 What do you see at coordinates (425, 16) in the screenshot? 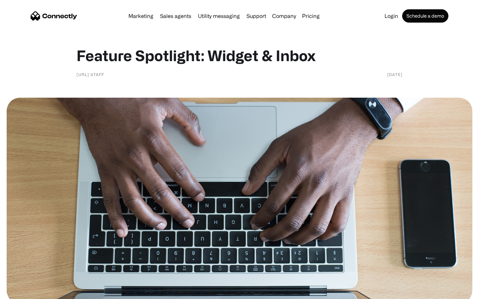
I see `a: Schedule a demo` at bounding box center [425, 16].